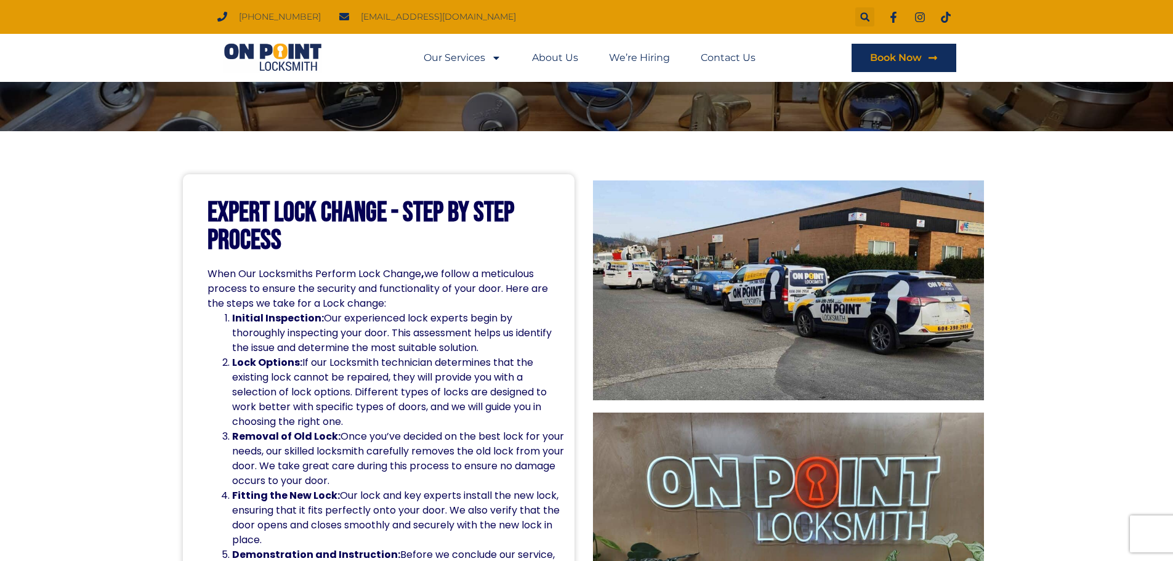 This screenshot has width=1173, height=561. Describe the element at coordinates (463, 58) in the screenshot. I see `a: Our Services` at that location.